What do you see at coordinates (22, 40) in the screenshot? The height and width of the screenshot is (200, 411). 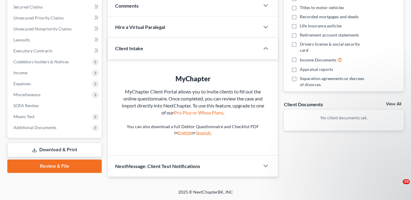 I see `span: Lawsuits` at bounding box center [22, 40].